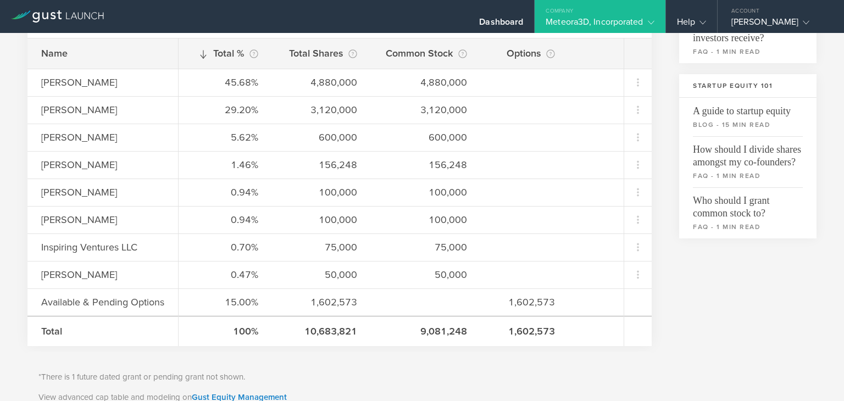 This screenshot has height=401, width=844. I want to click on div: Common Stock, so click(426, 53).